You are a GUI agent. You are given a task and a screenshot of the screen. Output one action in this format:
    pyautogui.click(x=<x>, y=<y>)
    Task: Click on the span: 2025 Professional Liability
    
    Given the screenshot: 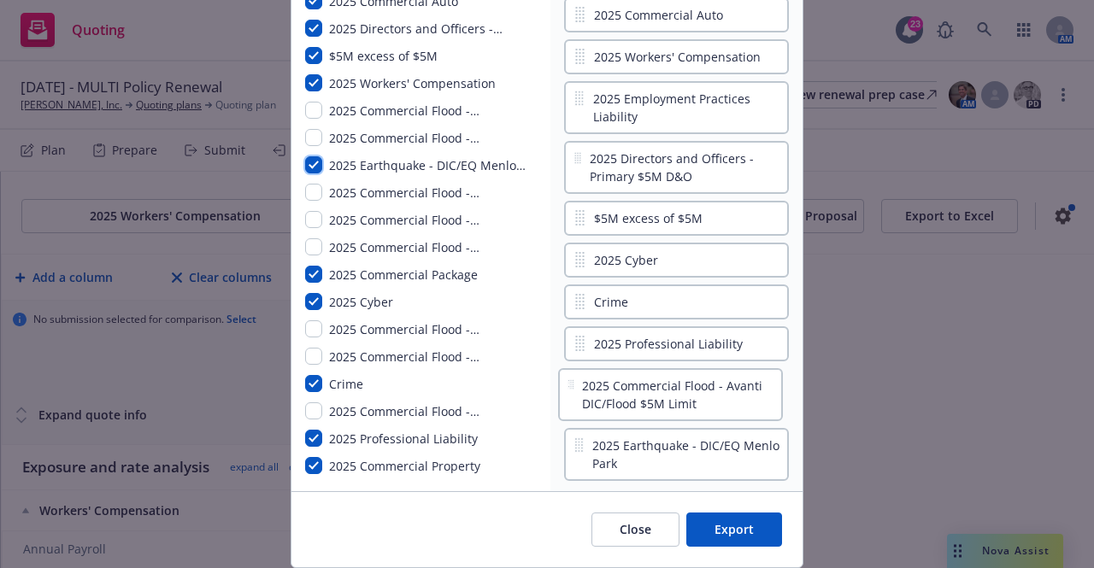 What is the action you would take?
    pyautogui.click(x=403, y=440)
    